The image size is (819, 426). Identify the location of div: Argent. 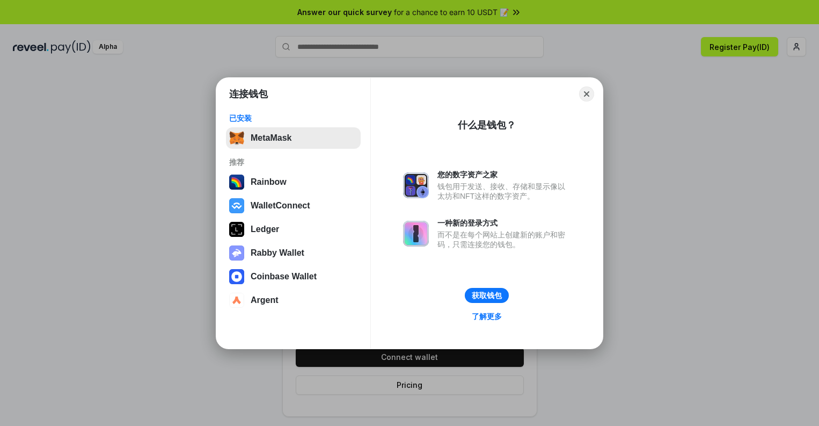
(265, 300).